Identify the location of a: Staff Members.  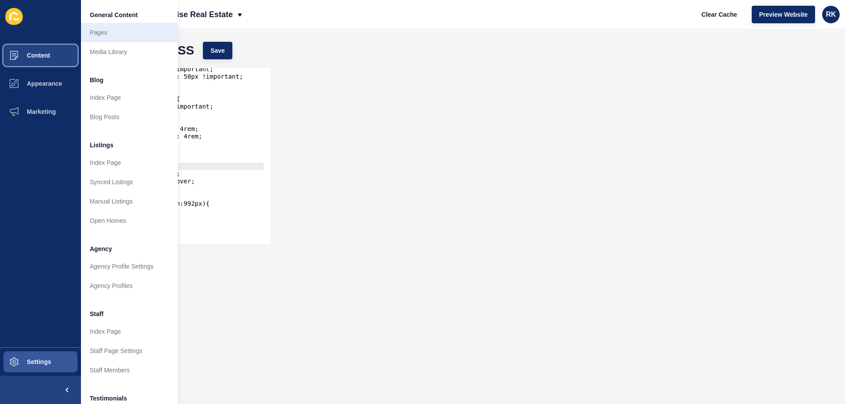
(129, 371).